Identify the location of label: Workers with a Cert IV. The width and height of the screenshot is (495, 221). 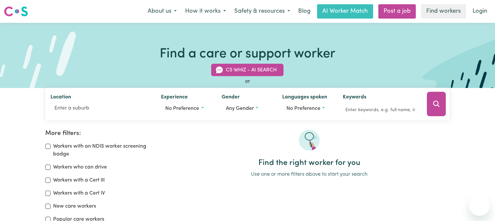
(79, 193).